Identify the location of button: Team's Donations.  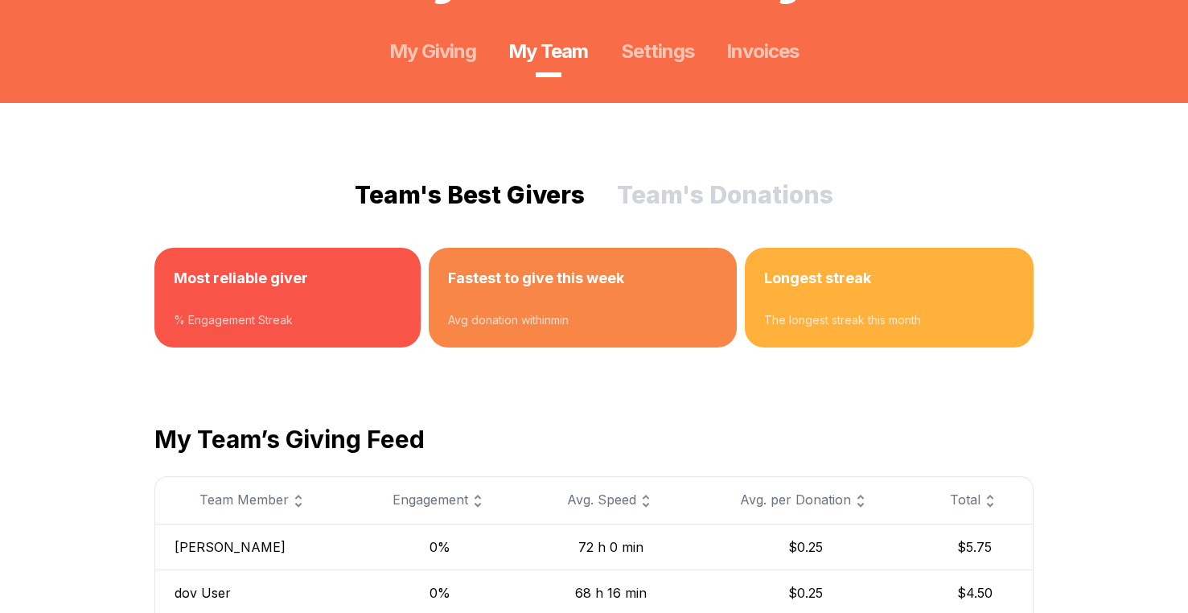
(725, 195).